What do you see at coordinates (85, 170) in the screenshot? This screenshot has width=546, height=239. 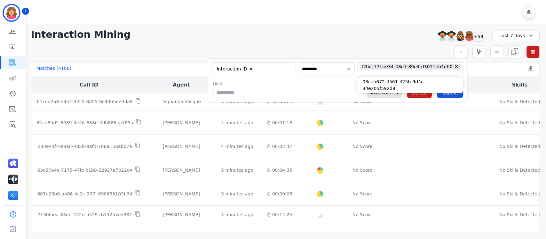 I see `p: 63c57a4e-7175-47fc-b1b8-22927a7b22c4` at bounding box center [85, 170].